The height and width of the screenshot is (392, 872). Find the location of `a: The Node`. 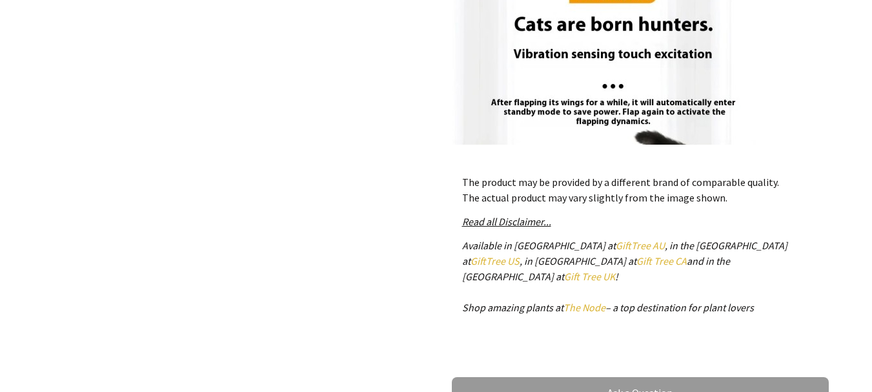

a: The Node is located at coordinates (584, 307).